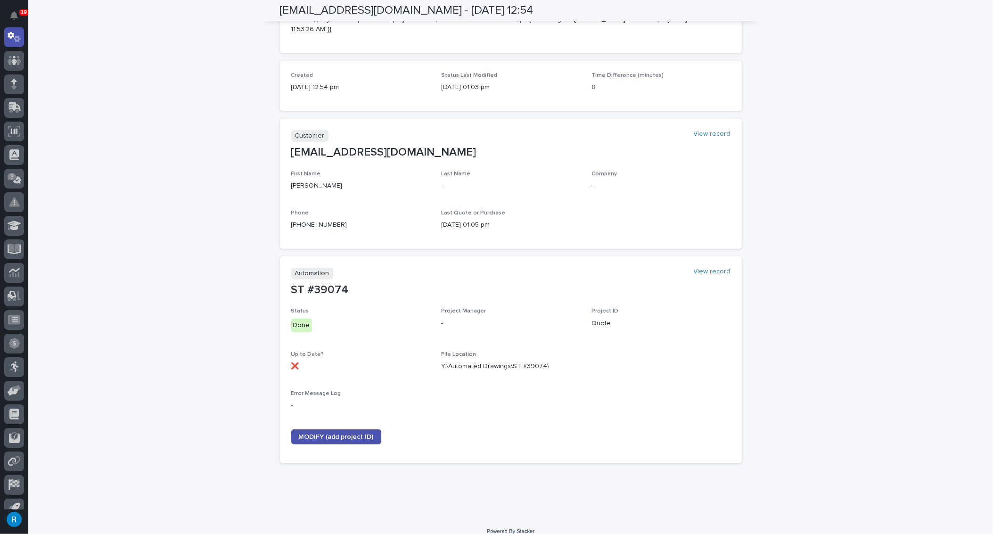  What do you see at coordinates (312, 273) in the screenshot?
I see `p: Automation` at bounding box center [312, 273].